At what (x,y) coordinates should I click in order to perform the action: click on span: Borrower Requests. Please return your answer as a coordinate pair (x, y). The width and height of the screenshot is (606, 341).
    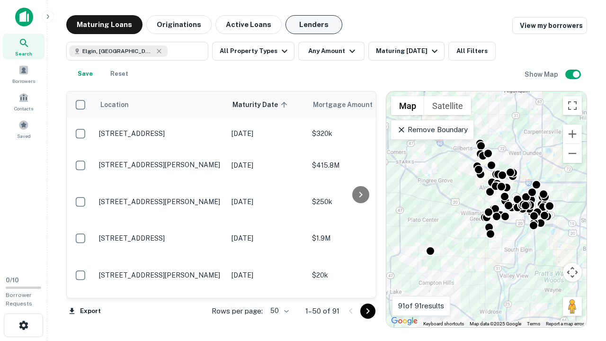
    Looking at the image, I should click on (19, 299).